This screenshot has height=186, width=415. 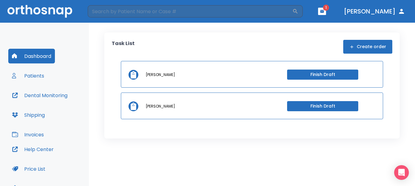 I want to click on button: Dental Monitoring, so click(x=40, y=95).